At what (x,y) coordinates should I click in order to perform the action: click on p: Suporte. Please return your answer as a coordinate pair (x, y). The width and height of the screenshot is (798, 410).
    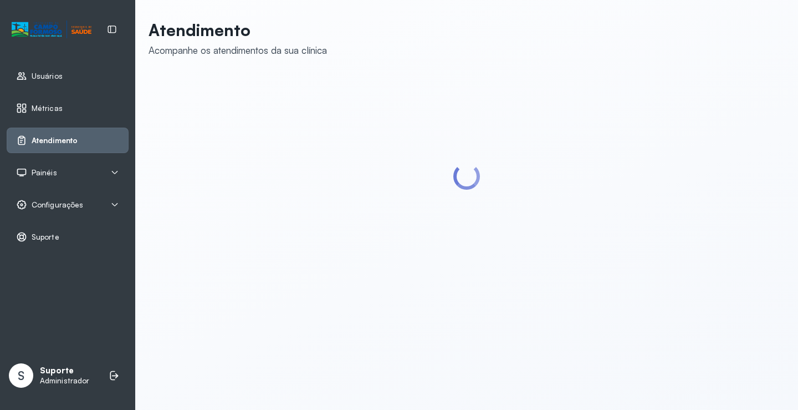
    Looking at the image, I should click on (64, 370).